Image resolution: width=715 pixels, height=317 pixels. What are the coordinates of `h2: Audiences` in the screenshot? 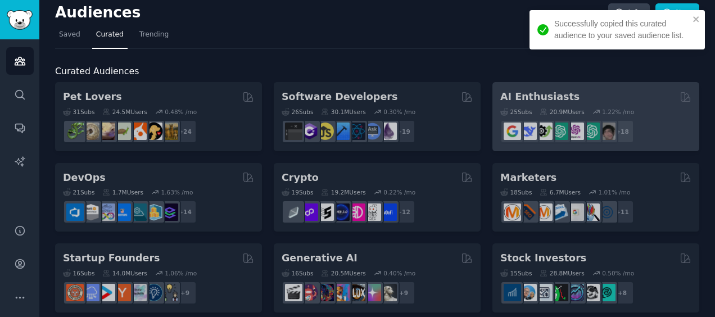 It's located at (332, 13).